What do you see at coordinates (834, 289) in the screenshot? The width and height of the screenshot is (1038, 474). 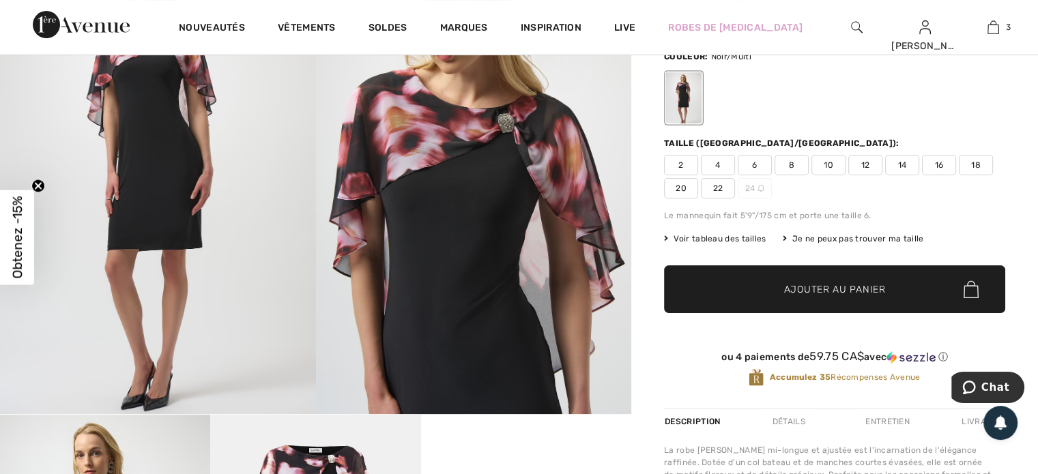 I see `span: Ajouter au panier` at bounding box center [834, 289].